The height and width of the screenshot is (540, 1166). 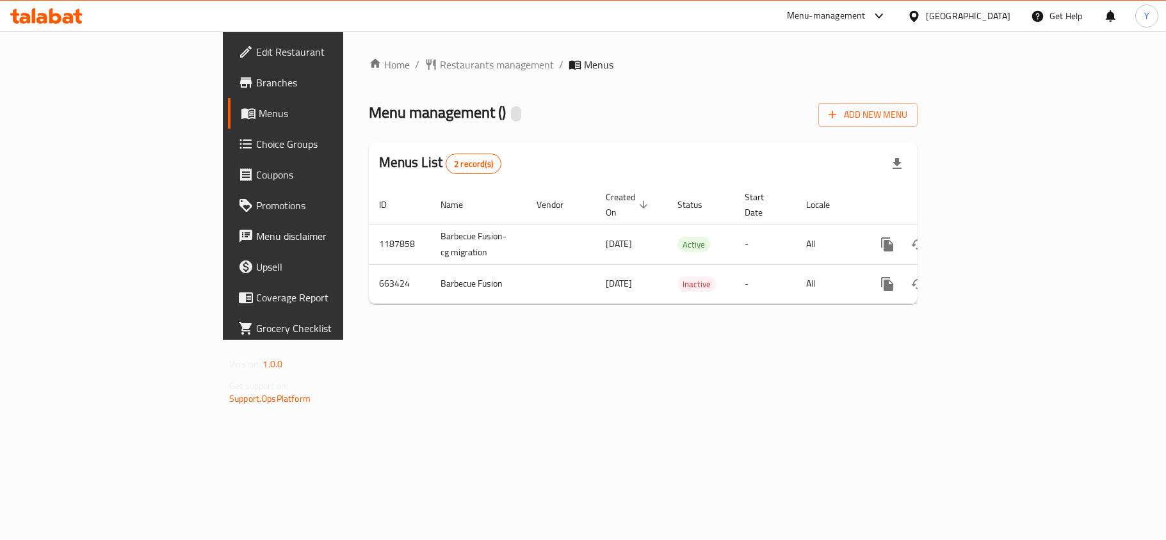 What do you see at coordinates (558, 205) in the screenshot?
I see `span: Vendor` at bounding box center [558, 205].